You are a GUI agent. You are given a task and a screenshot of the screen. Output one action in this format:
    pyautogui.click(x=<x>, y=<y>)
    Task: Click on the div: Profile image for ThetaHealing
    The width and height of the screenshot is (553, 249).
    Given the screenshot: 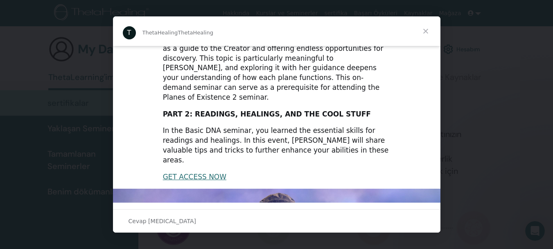 What is the action you would take?
    pyautogui.click(x=129, y=33)
    